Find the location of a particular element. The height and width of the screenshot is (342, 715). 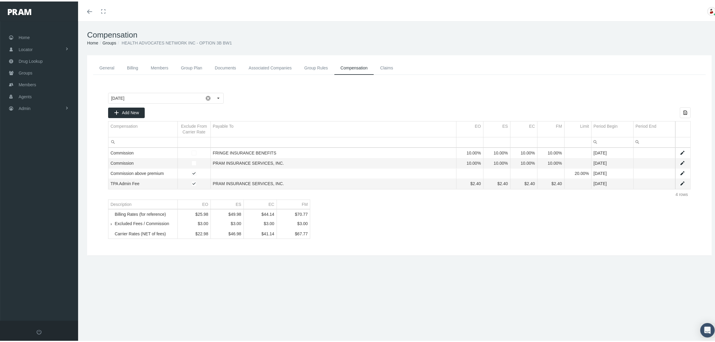

div: Open Intercom Messenger is located at coordinates (707, 328).